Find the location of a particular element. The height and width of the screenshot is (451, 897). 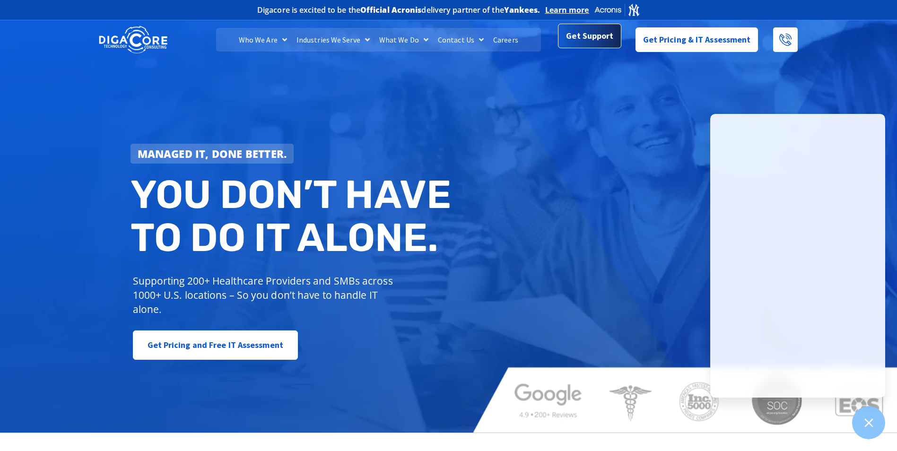

img: DigaCore Technology Consulting is located at coordinates (133, 40).